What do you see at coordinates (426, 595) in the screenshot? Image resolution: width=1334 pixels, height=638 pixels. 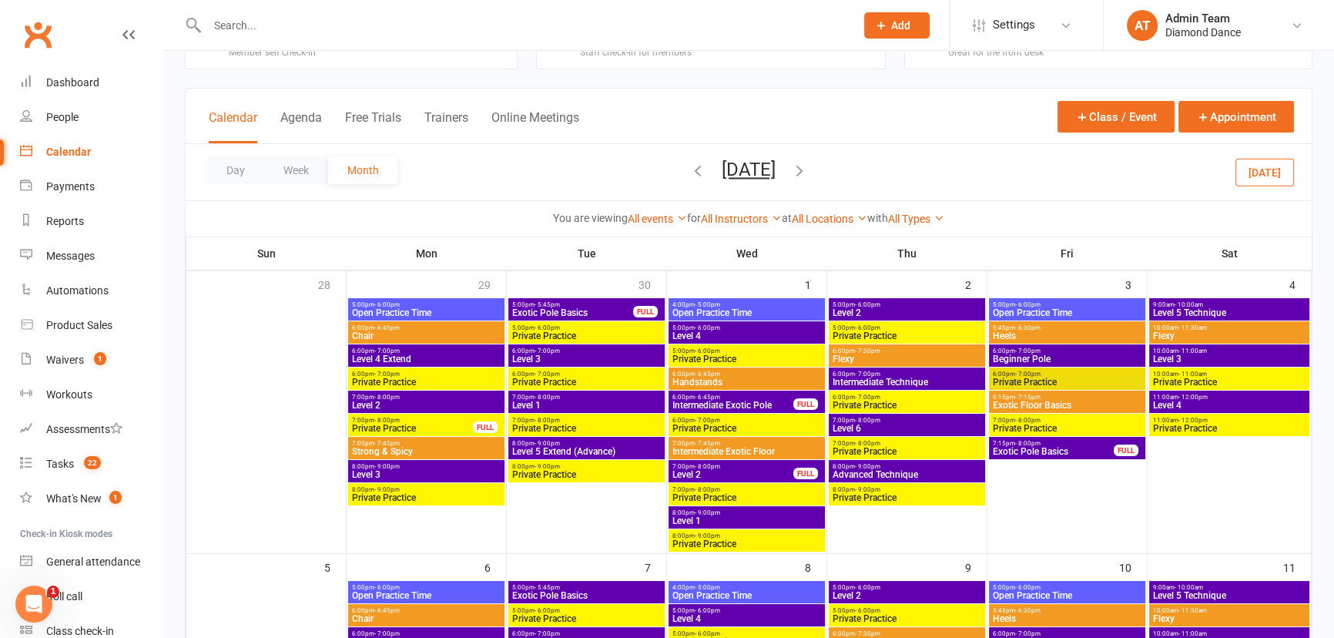 I see `span: Open Practice Time` at bounding box center [426, 595].